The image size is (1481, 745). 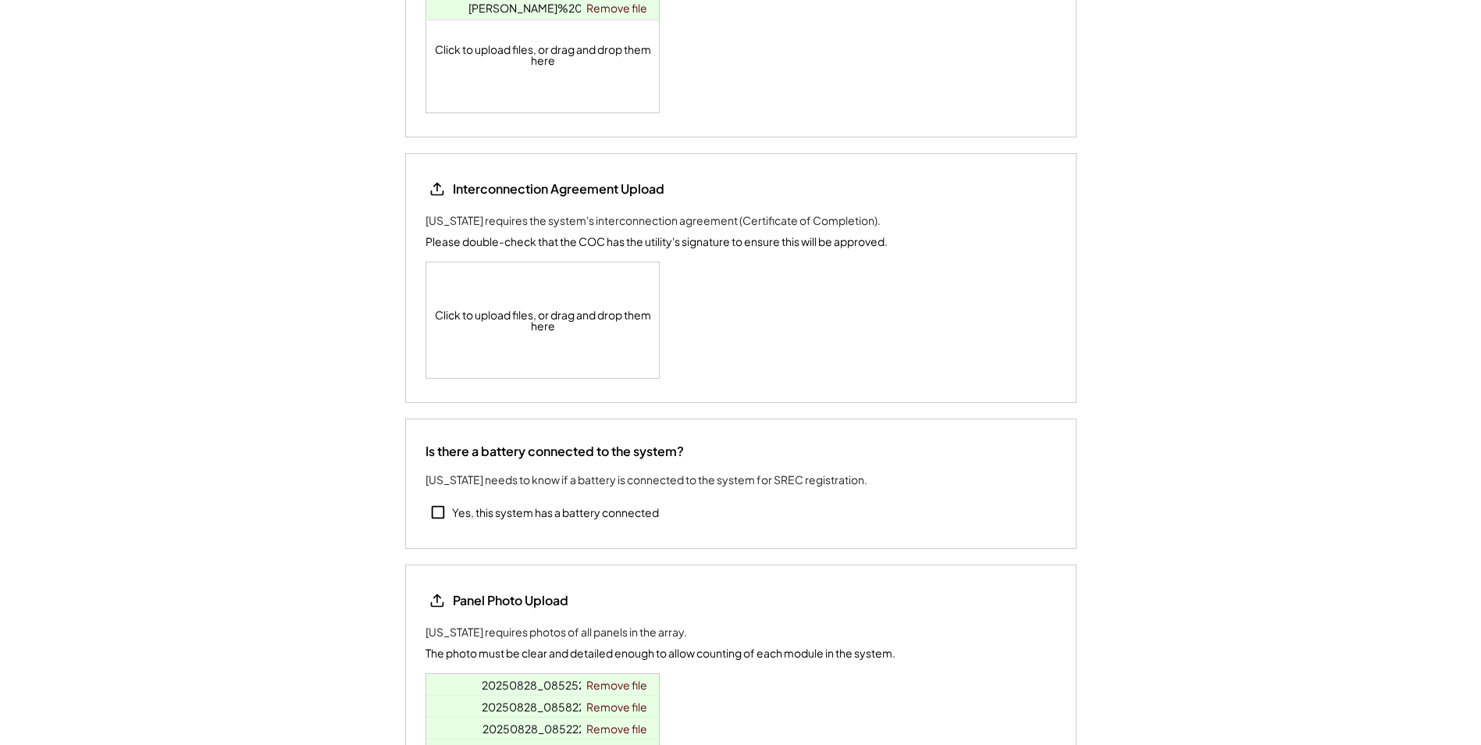 What do you see at coordinates (543, 685) in the screenshot?
I see `span: 20250828_085252.jpg` at bounding box center [543, 685].